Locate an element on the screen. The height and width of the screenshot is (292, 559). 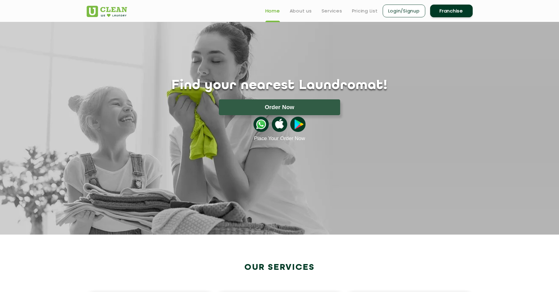
a: Franchise is located at coordinates (451, 11).